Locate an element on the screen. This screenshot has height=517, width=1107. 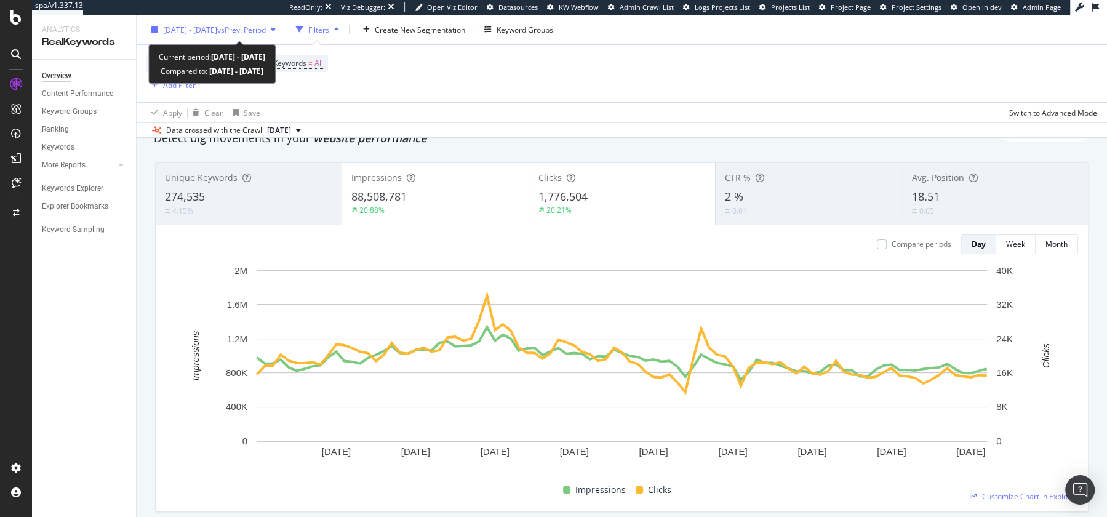
span: vs Prev. Period is located at coordinates (241, 29).